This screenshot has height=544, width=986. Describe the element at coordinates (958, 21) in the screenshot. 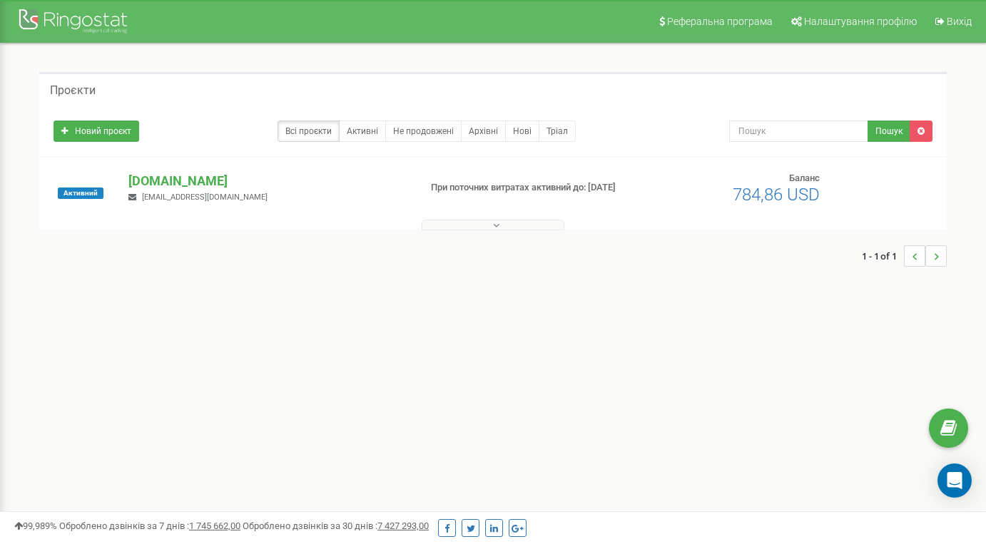

I see `span: Вихід` at that location.